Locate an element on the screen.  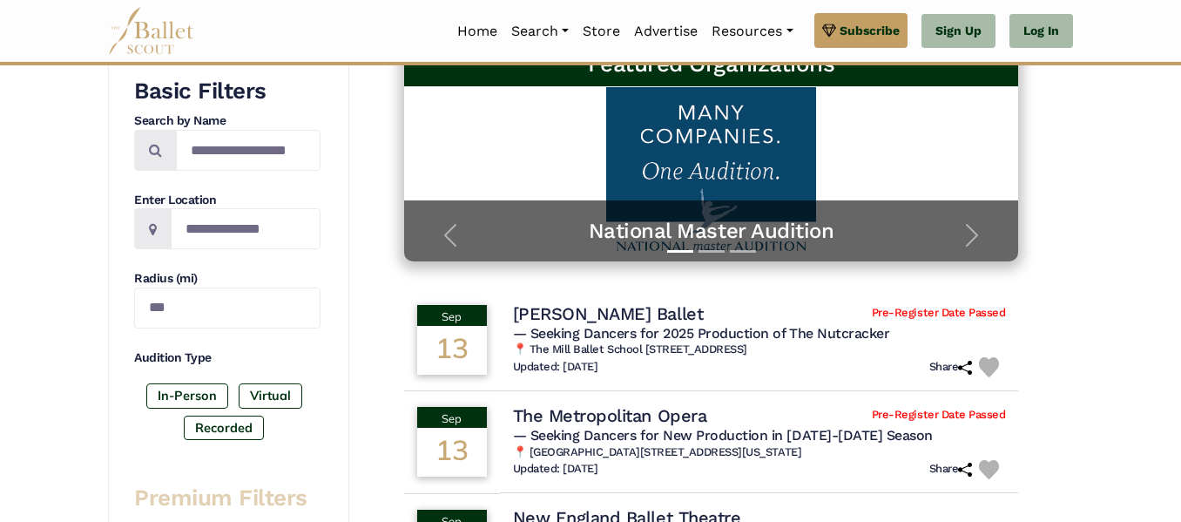
h4: Audition Type is located at coordinates (227, 358).